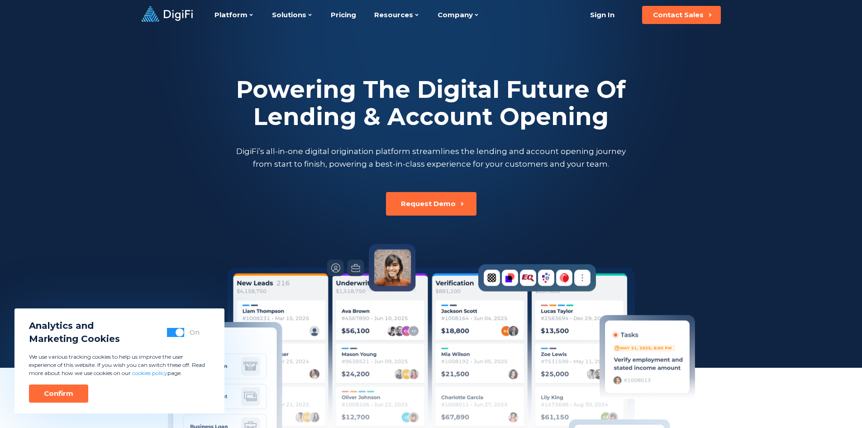 This screenshot has height=428, width=862. Describe the element at coordinates (431, 157) in the screenshot. I see `p: DigiFi’s all-in-one digital origination platform streamlines the lending and account opening jour...` at that location.